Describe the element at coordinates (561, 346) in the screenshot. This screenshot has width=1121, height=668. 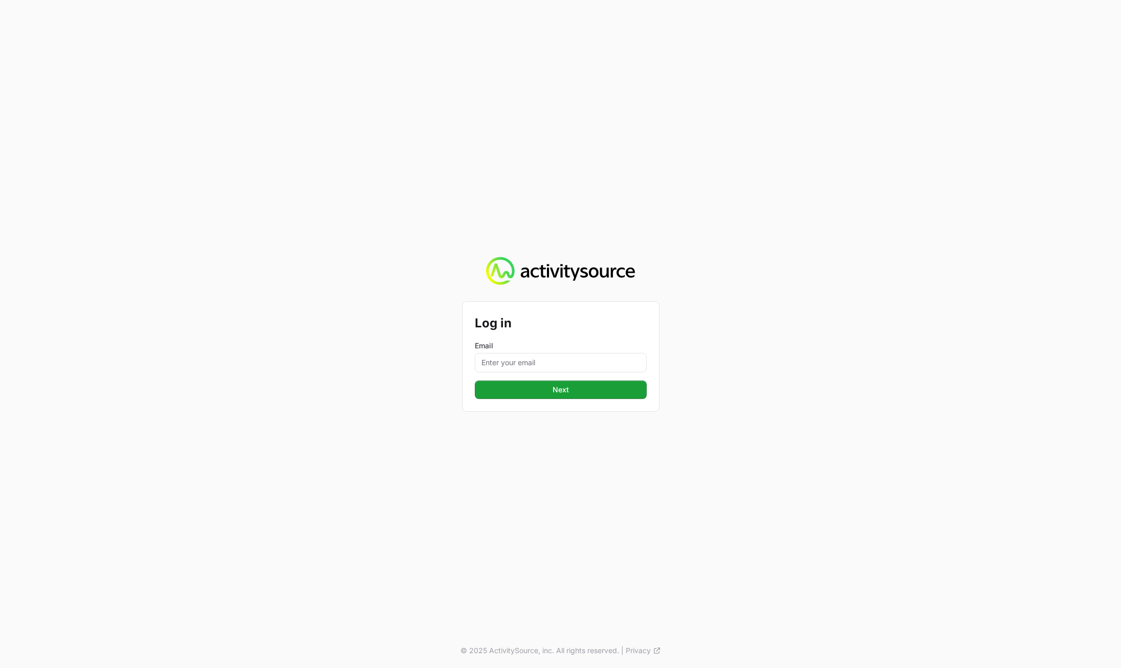
I see `label: Email` at that location.